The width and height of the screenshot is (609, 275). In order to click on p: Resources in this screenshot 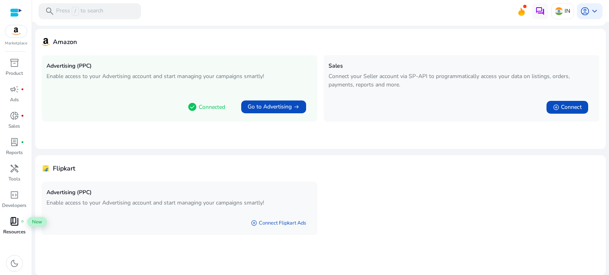, I will do `click(14, 232)`.